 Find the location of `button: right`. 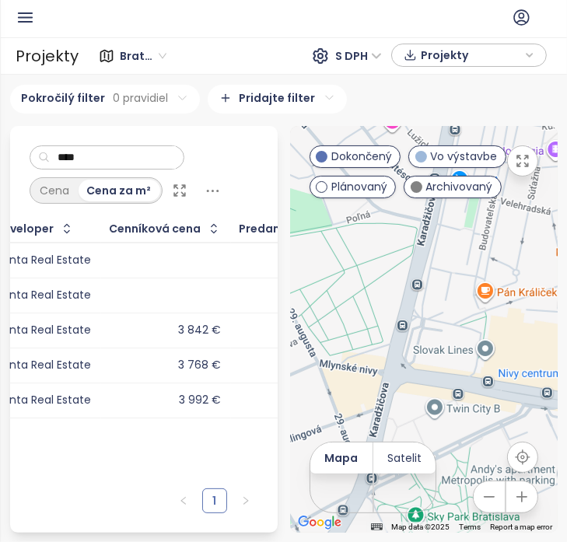

button: right is located at coordinates (246, 501).